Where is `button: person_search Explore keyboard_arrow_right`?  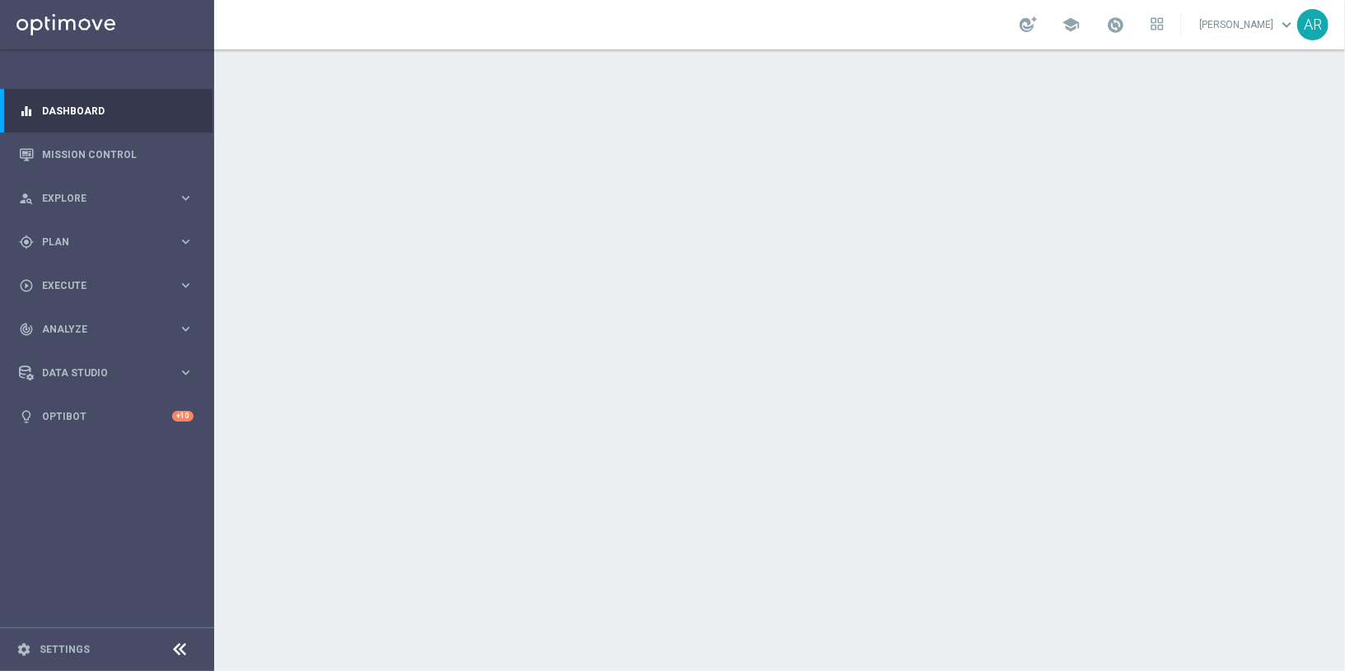 button: person_search Explore keyboard_arrow_right is located at coordinates (106, 198).